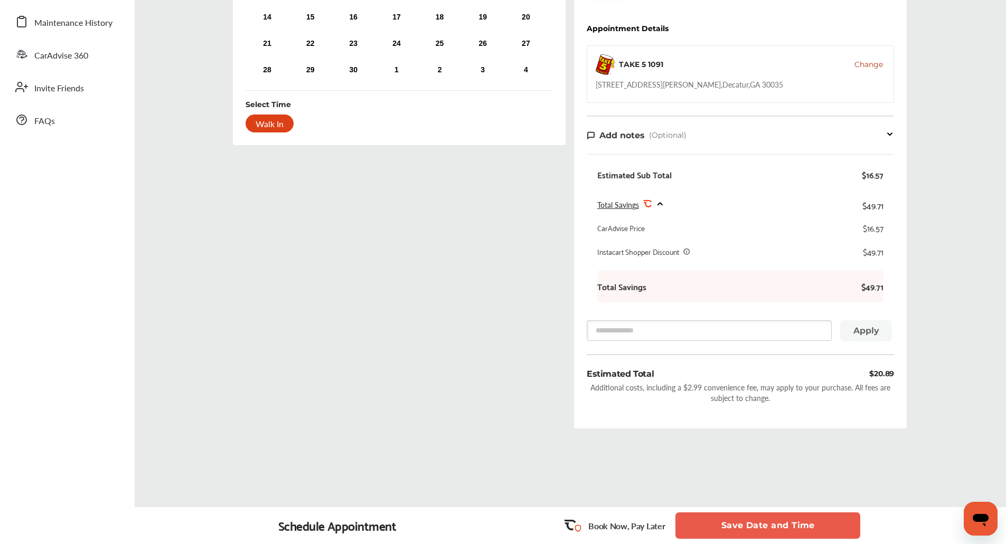  I want to click on span: Invite Friends, so click(59, 89).